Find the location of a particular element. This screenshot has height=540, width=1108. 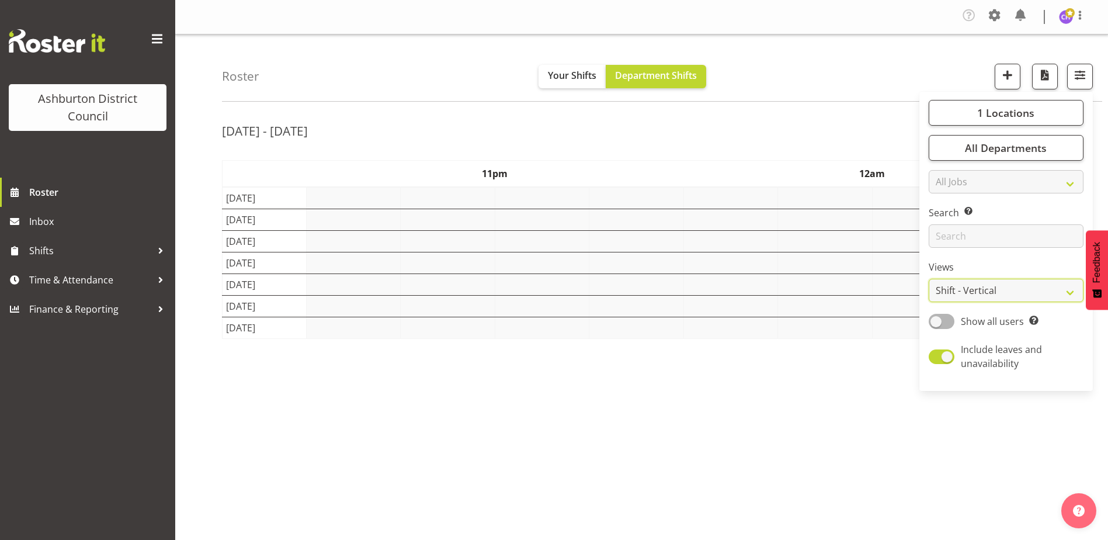

button: Department Shifts is located at coordinates (656, 77).